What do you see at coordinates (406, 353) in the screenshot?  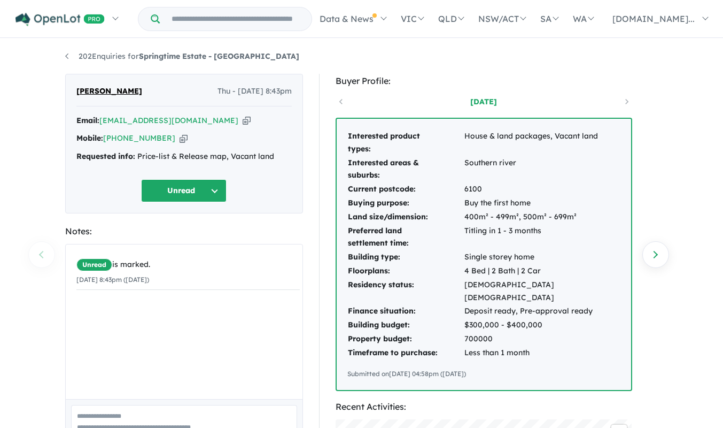 I see `td: Timeframe to purchase:` at bounding box center [406, 353].